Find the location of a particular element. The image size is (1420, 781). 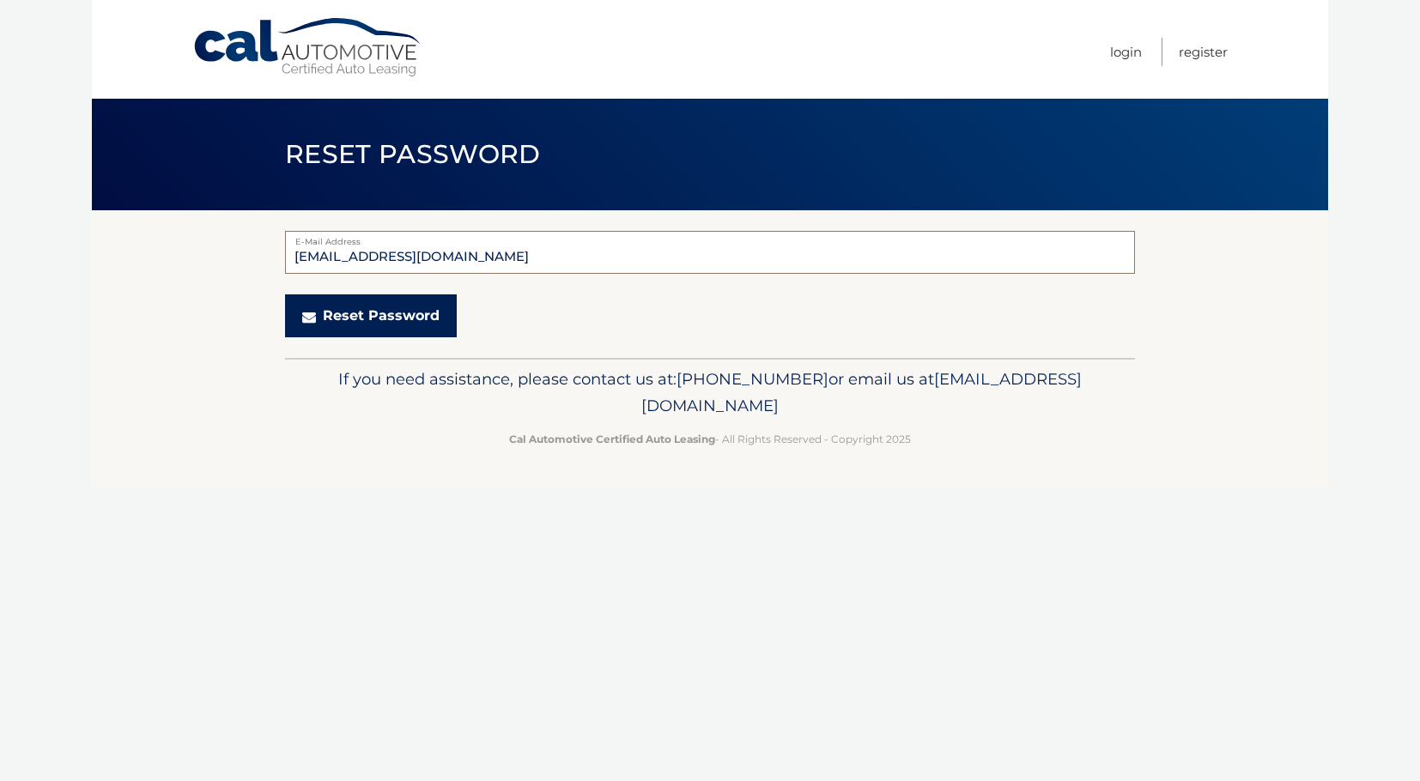

p: If you need assistance, please contact us at: or email us at is located at coordinates (710, 393).